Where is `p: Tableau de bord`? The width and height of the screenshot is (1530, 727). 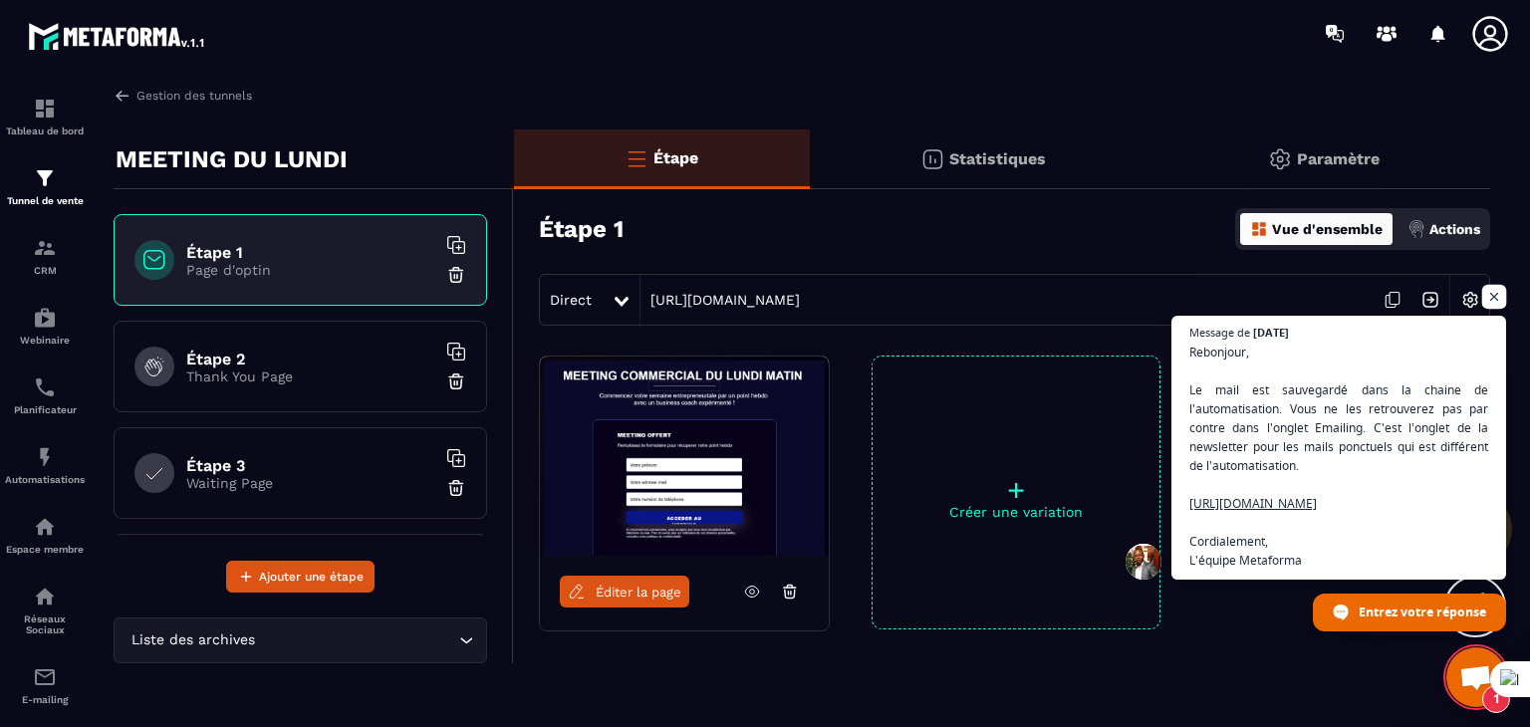 p: Tableau de bord is located at coordinates (45, 130).